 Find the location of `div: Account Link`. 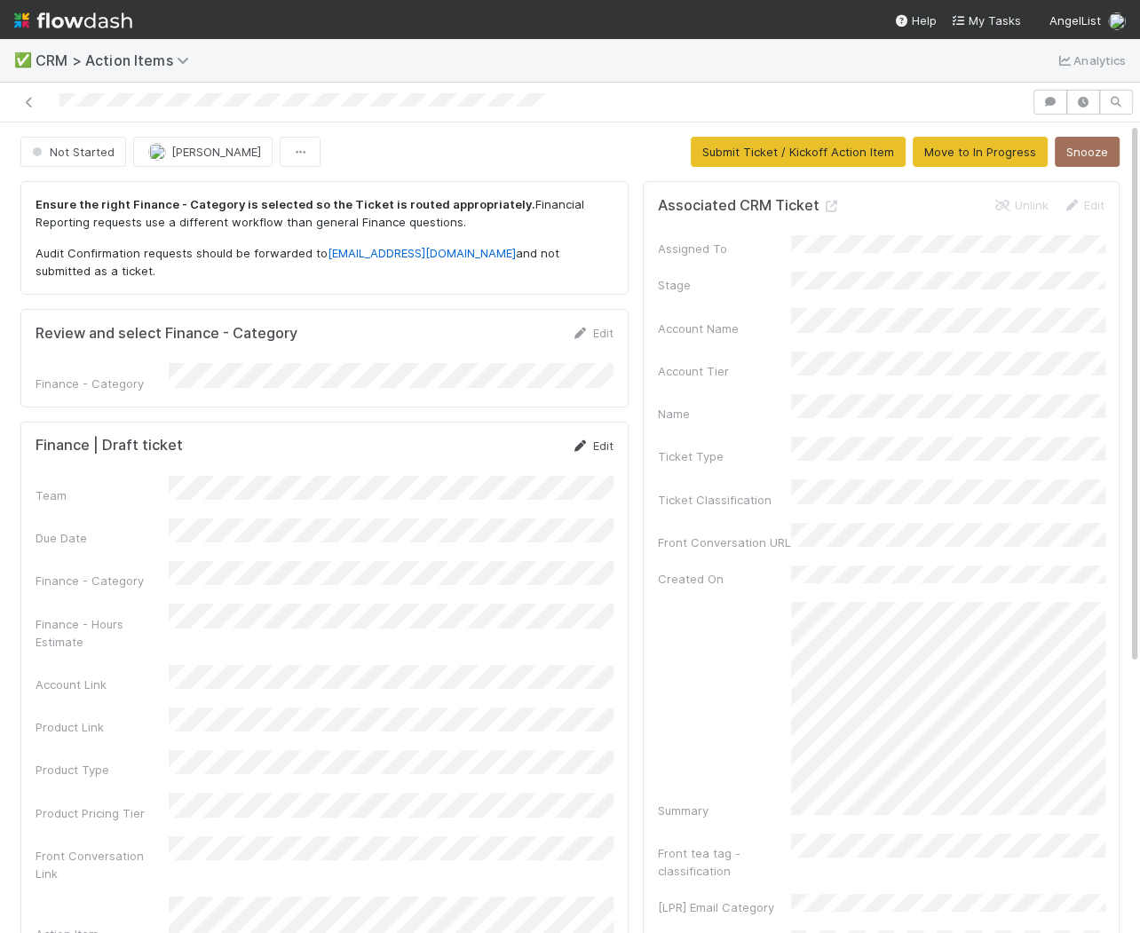

div: Account Link is located at coordinates (102, 684).